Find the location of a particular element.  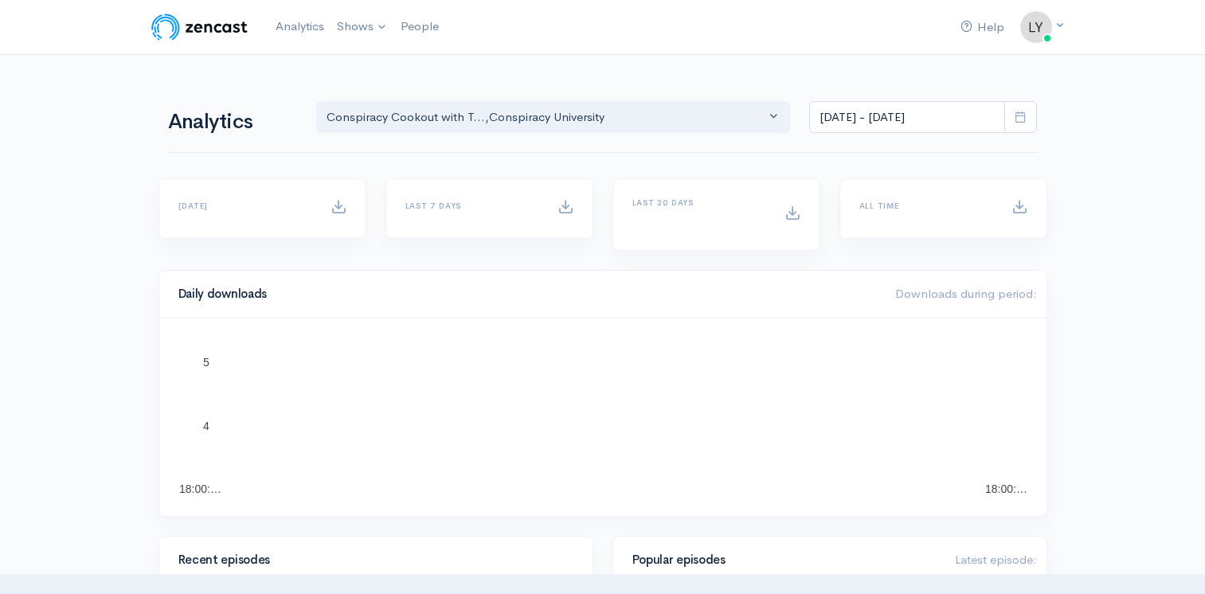

button: Conspiracy Cookout with T..., Conspiracy University is located at coordinates (554, 117).